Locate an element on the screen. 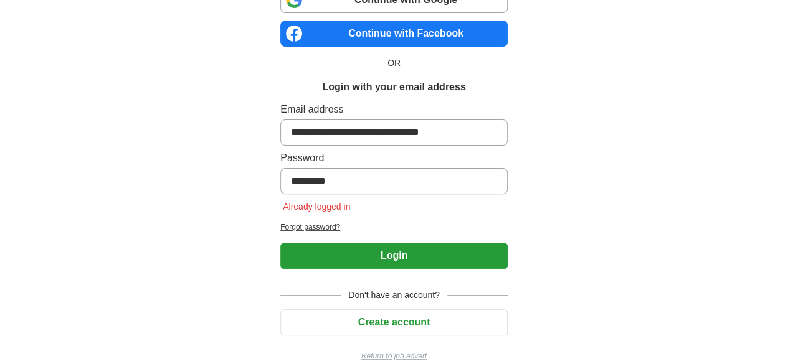 This screenshot has width=788, height=364. button: Login is located at coordinates (394, 256).